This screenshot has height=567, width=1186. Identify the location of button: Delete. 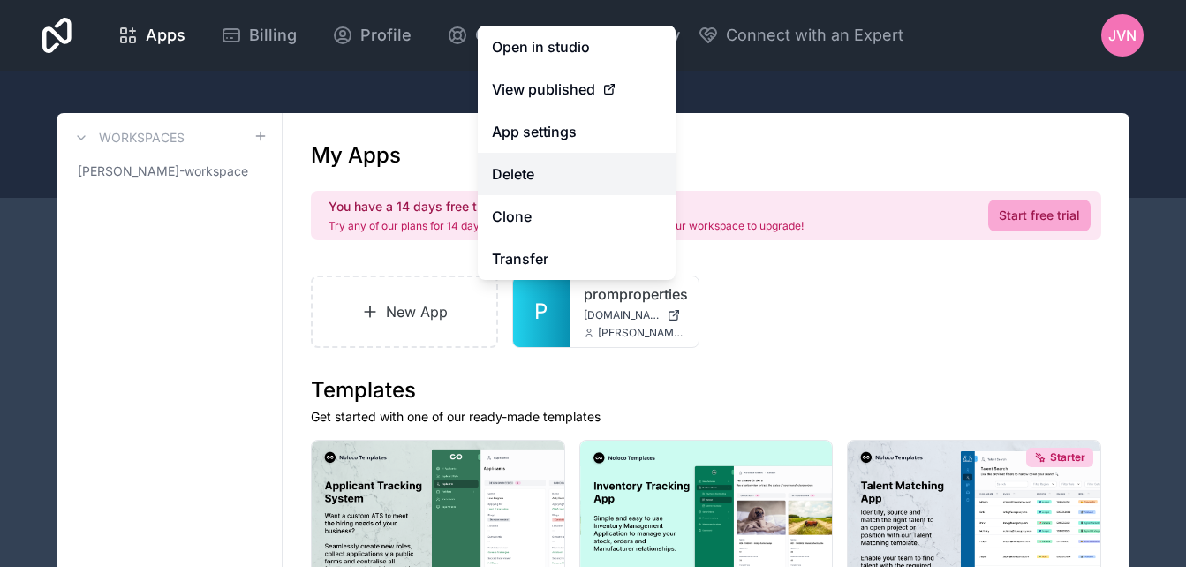
(577, 174).